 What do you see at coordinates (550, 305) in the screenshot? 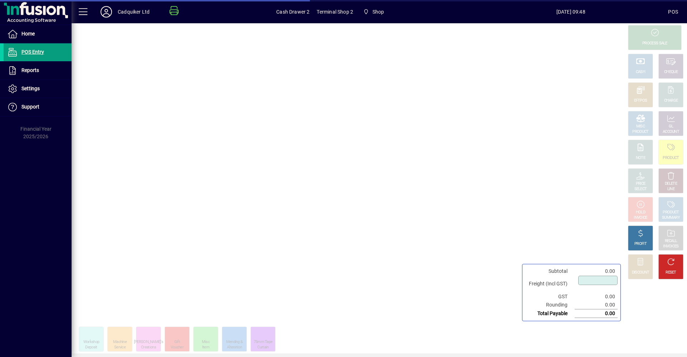
I see `td: Rounding` at bounding box center [550, 305].